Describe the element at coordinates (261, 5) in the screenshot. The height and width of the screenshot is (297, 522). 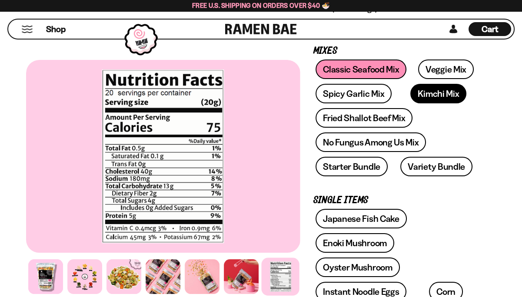
I see `span: Free U.S. Shipping on Orders over $40 🍜` at that location.